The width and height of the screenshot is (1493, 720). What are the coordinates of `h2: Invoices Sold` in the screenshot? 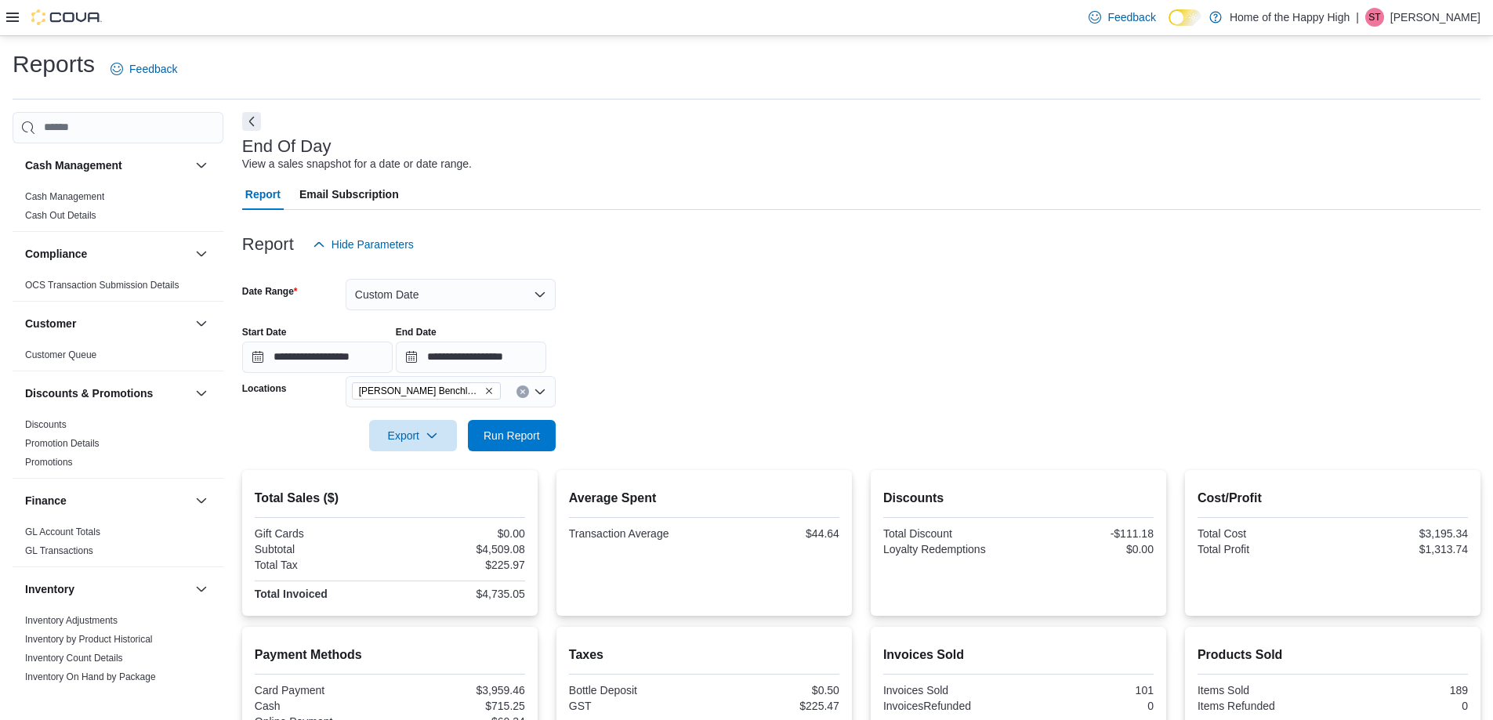 It's located at (1018, 655).